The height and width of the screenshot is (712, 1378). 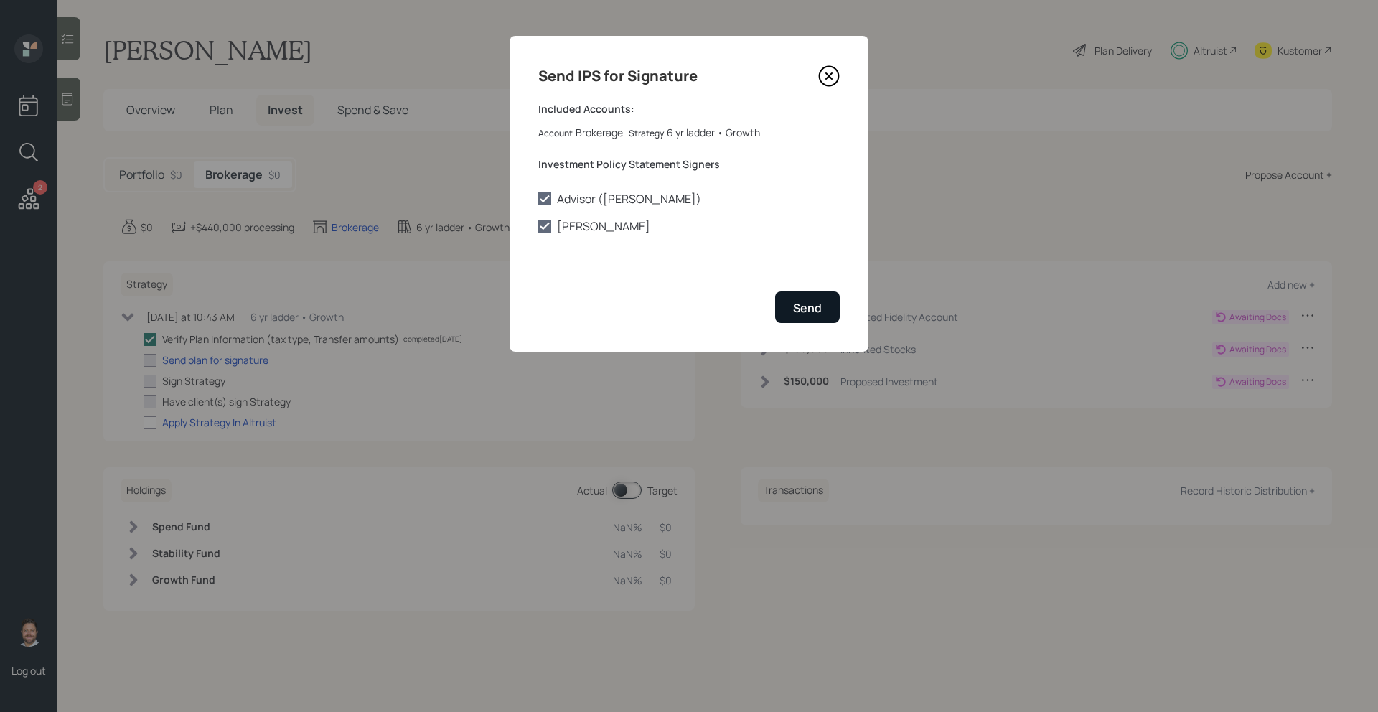 I want to click on label: Investment Policy Statement Signers, so click(x=689, y=164).